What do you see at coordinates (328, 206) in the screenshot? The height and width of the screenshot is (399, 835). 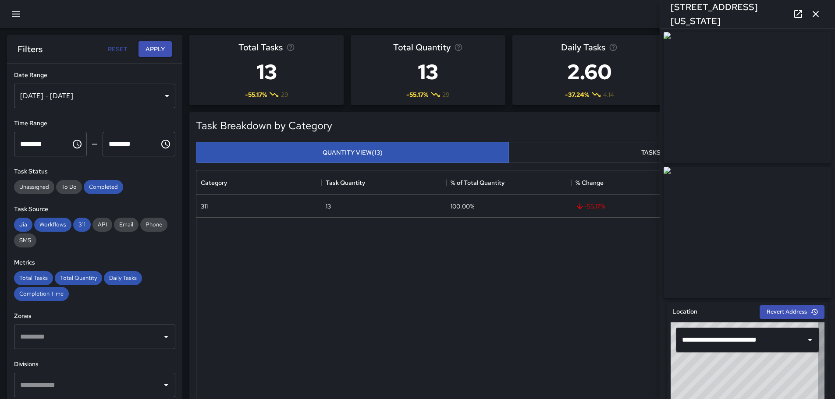 I see `div: 13` at bounding box center [328, 206].